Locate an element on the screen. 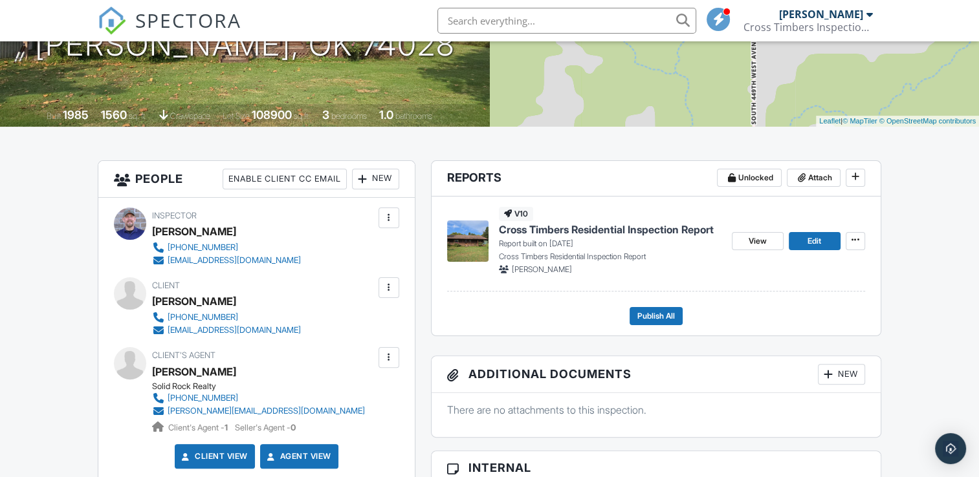 The height and width of the screenshot is (477, 979). a: SPECTORA is located at coordinates (169, 31).